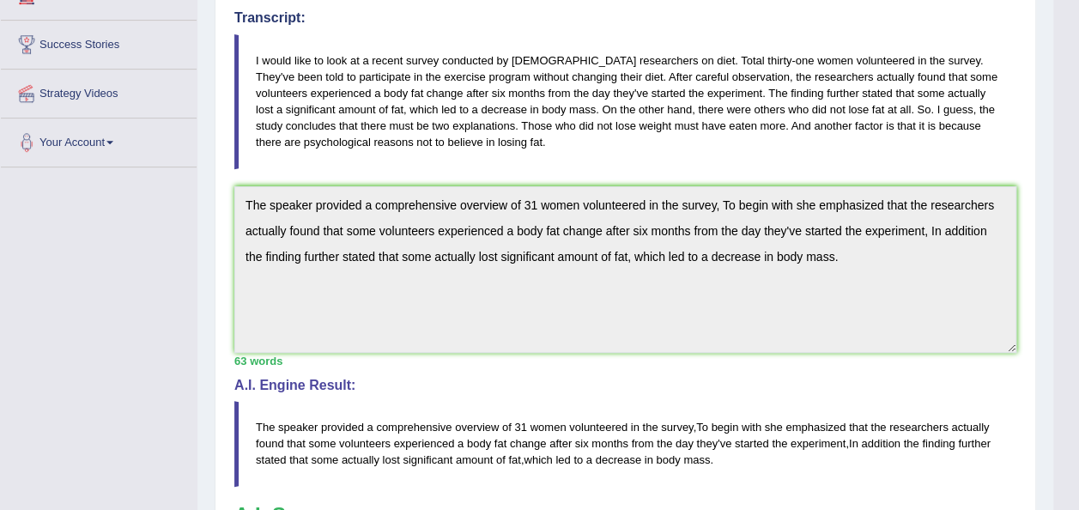 Image resolution: width=1079 pixels, height=510 pixels. What do you see at coordinates (642, 443) in the screenshot?
I see `span: from` at bounding box center [642, 443].